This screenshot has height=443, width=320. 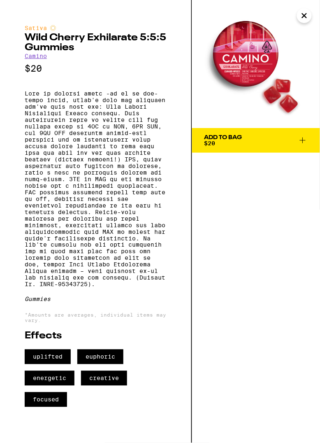 I want to click on div: Gummies, so click(x=96, y=299).